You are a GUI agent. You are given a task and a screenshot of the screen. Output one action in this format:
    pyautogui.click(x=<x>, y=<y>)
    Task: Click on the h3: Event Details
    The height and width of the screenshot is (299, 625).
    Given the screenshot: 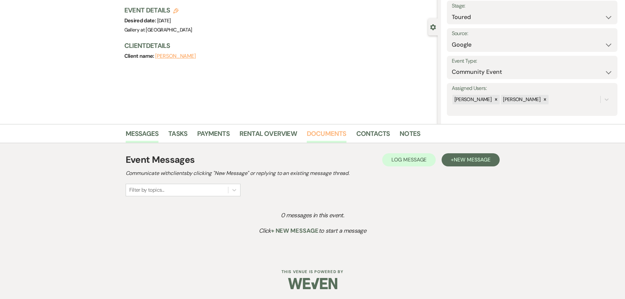 What is the action you would take?
    pyautogui.click(x=158, y=10)
    